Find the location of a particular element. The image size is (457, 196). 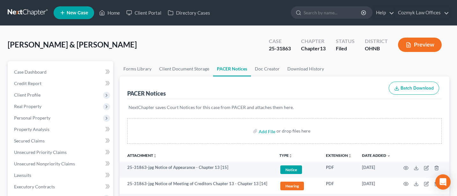

div: Case is located at coordinates (280, 41).